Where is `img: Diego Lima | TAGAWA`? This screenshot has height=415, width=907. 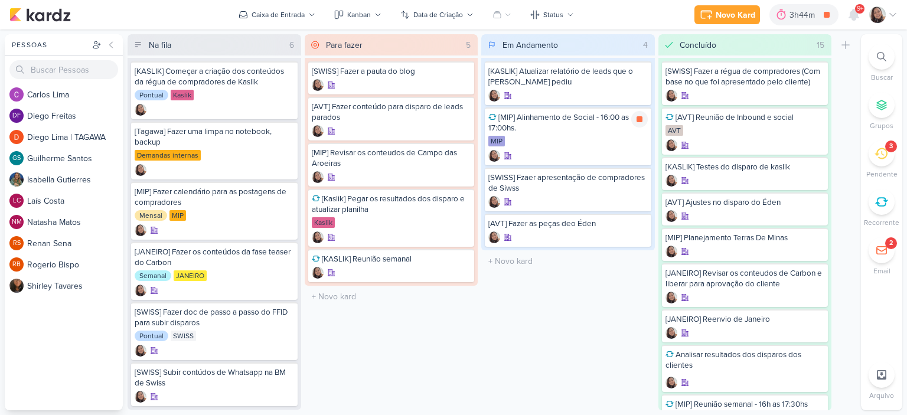 img: Diego Lima | TAGAWA is located at coordinates (17, 137).